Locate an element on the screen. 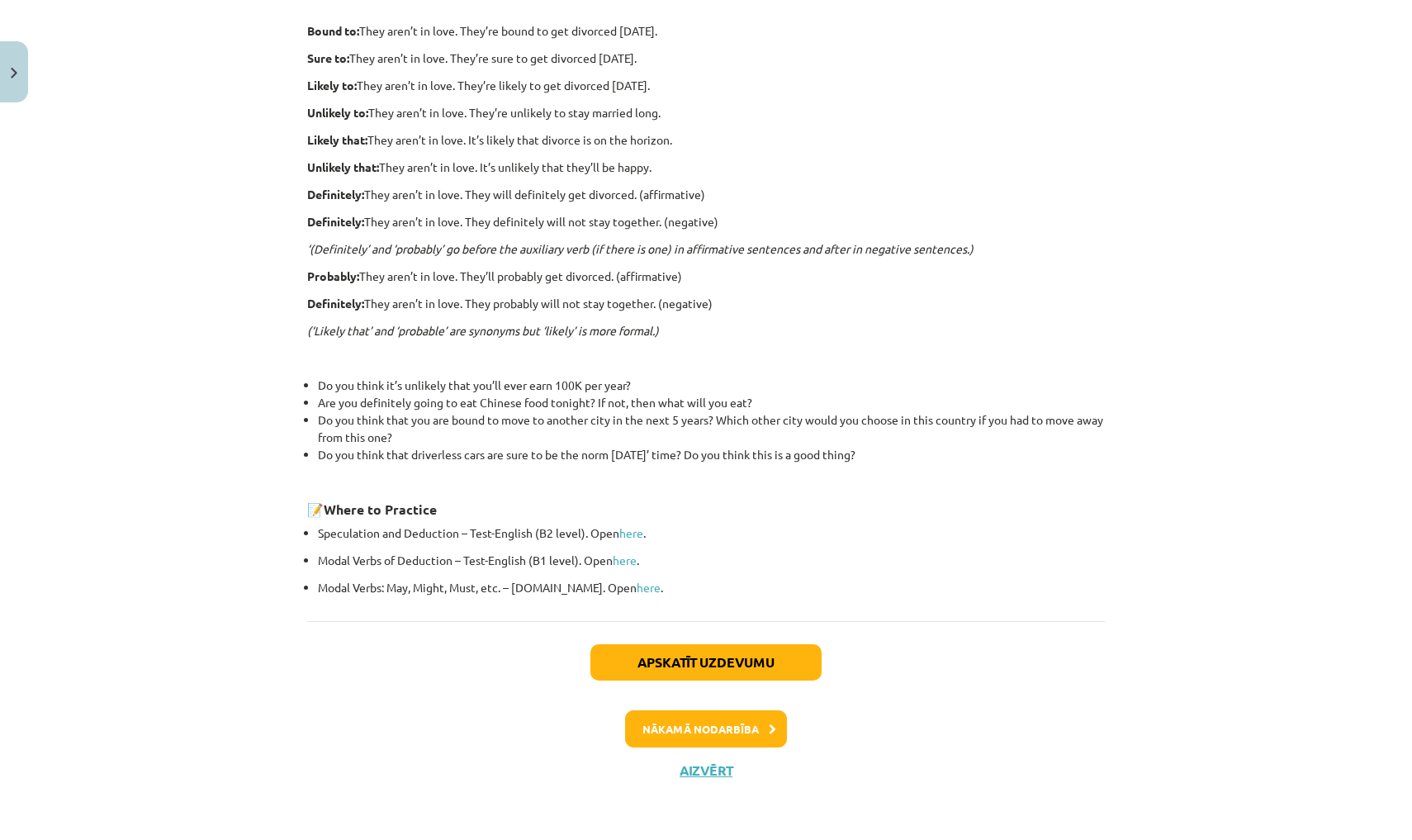 This screenshot has width=1412, height=840. p: They aren’t in love. They’ll probably get divorced. (affirmative) is located at coordinates (706, 276).